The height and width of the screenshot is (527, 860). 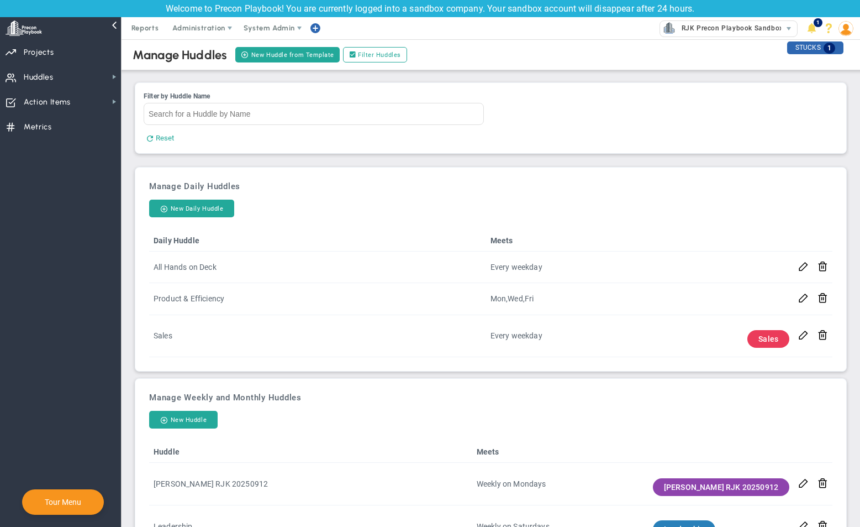 What do you see at coordinates (183, 419) in the screenshot?
I see `button: New Huddle` at bounding box center [183, 419].